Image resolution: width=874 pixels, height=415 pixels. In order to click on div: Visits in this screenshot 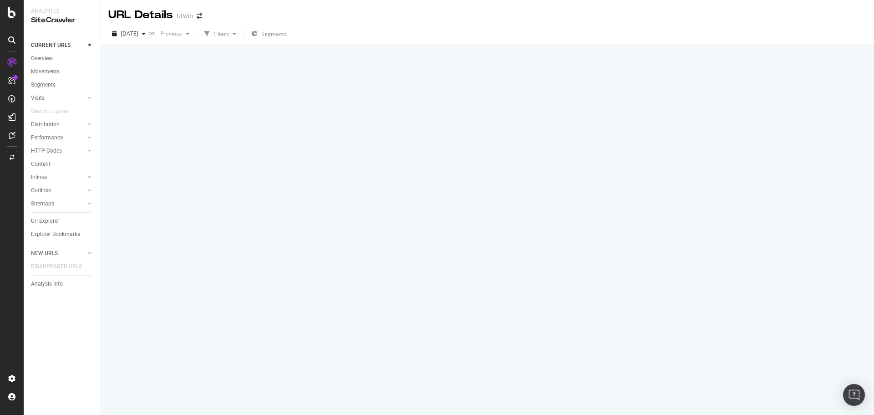, I will do `click(38, 98)`.